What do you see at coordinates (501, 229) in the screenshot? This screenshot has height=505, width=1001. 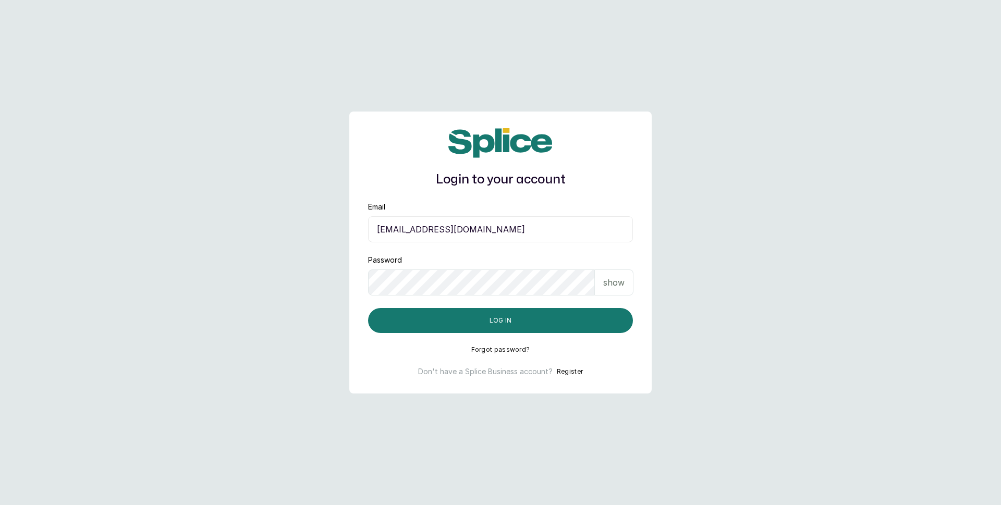 I see `input: email@acme.com` at bounding box center [501, 229].